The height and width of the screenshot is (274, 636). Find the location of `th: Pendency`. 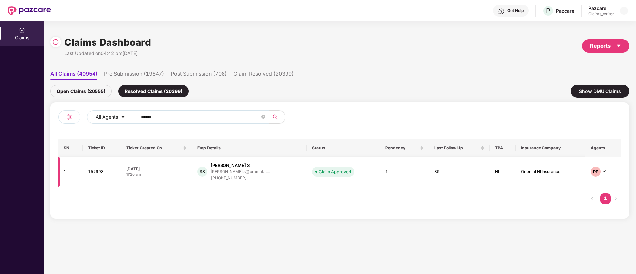

th: Pendency is located at coordinates (404, 148).